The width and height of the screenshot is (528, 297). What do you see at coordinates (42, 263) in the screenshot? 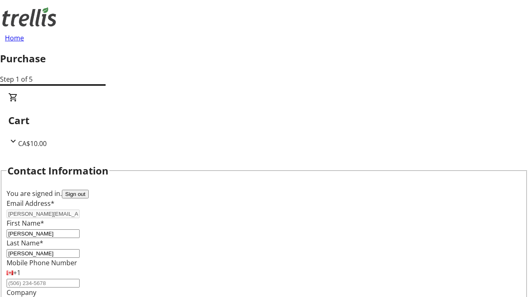
I see `label: Mobile Phone Number` at bounding box center [42, 263].